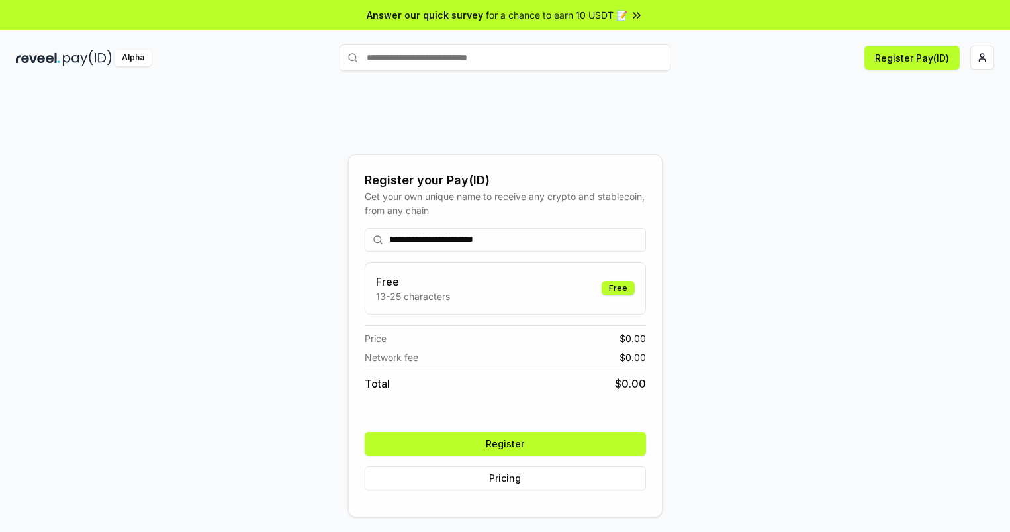  What do you see at coordinates (133, 58) in the screenshot?
I see `div: Alpha` at bounding box center [133, 58].